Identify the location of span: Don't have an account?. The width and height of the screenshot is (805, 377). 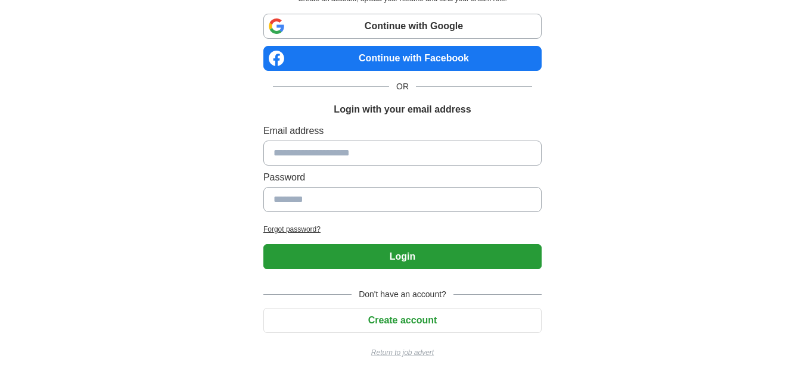
(402, 294).